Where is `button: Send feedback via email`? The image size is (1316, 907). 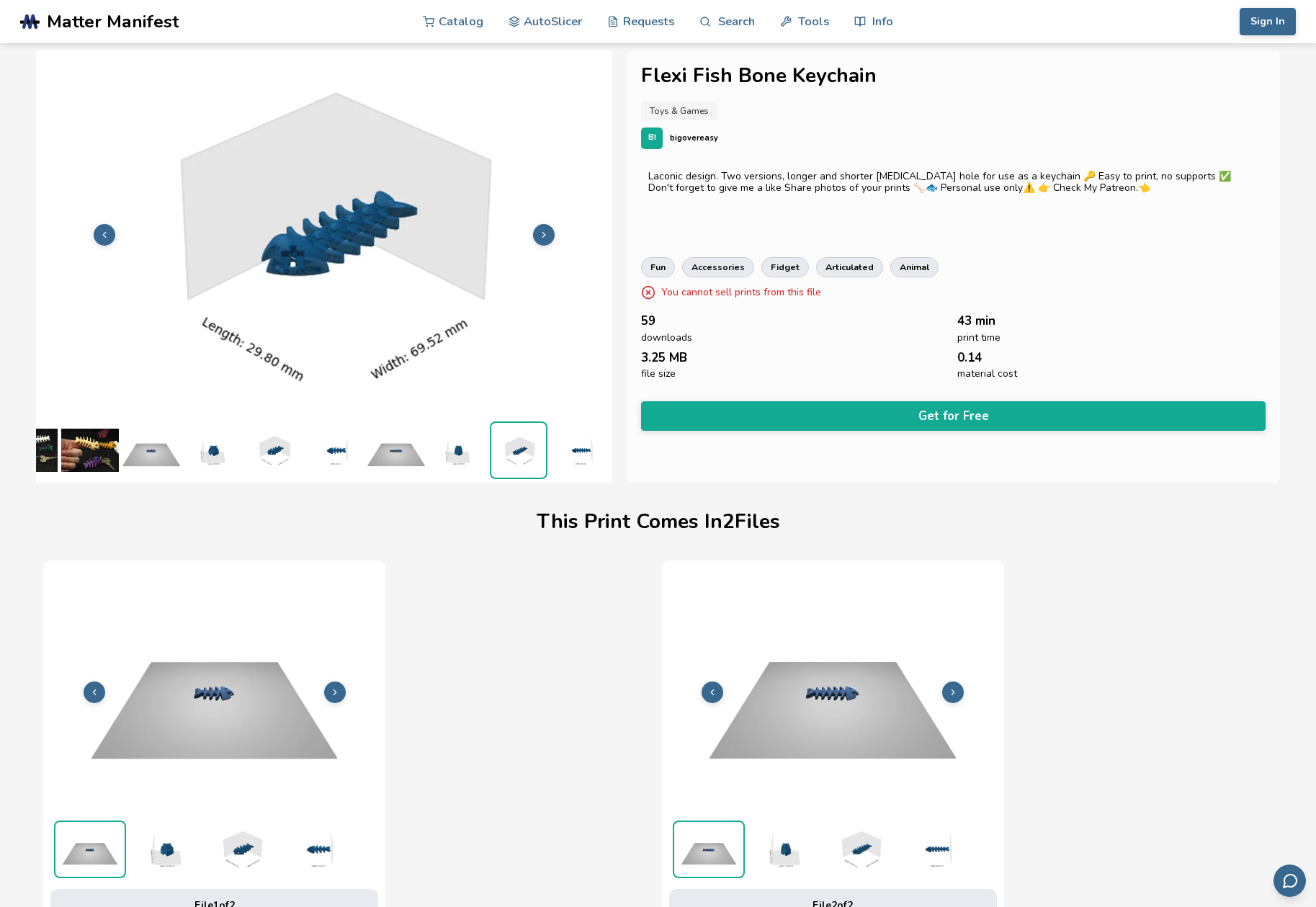 button: Send feedback via email is located at coordinates (1289, 880).